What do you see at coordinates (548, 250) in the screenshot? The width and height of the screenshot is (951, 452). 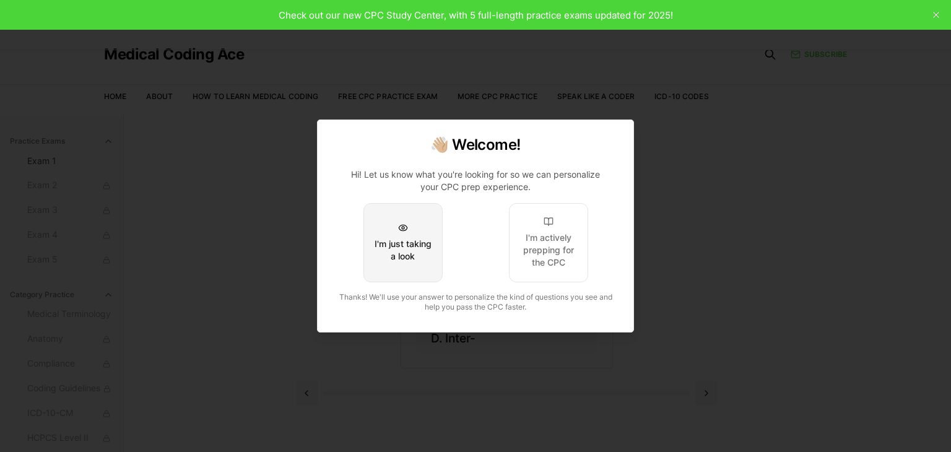 I see `div: I'm actively prepping for the CPC` at bounding box center [548, 250].